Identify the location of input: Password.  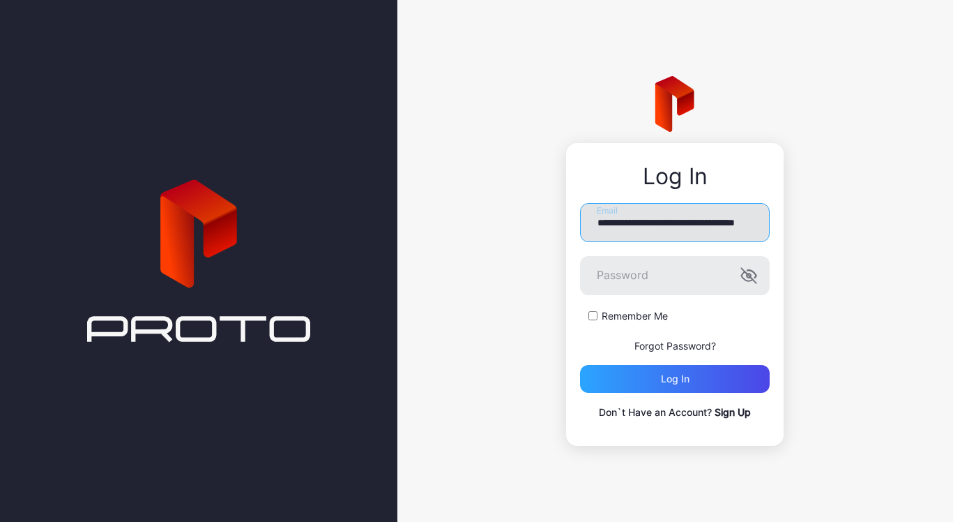
(675, 275).